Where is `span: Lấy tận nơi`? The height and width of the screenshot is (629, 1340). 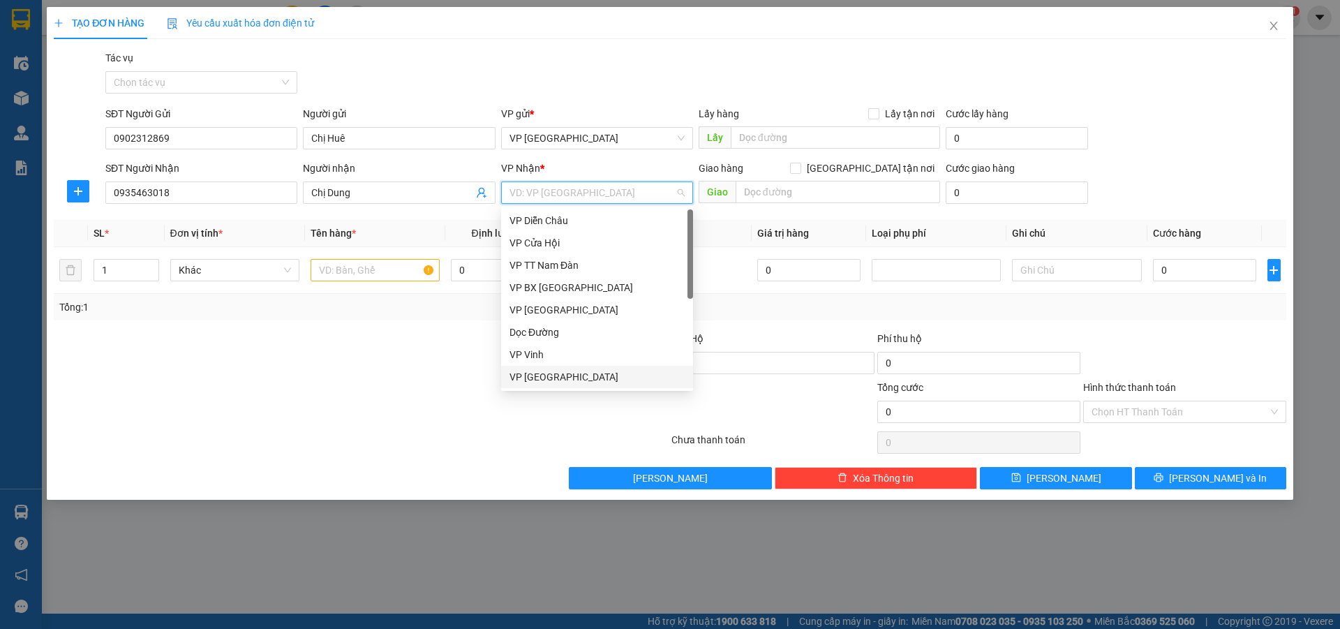 span: Lấy tận nơi is located at coordinates (909, 114).